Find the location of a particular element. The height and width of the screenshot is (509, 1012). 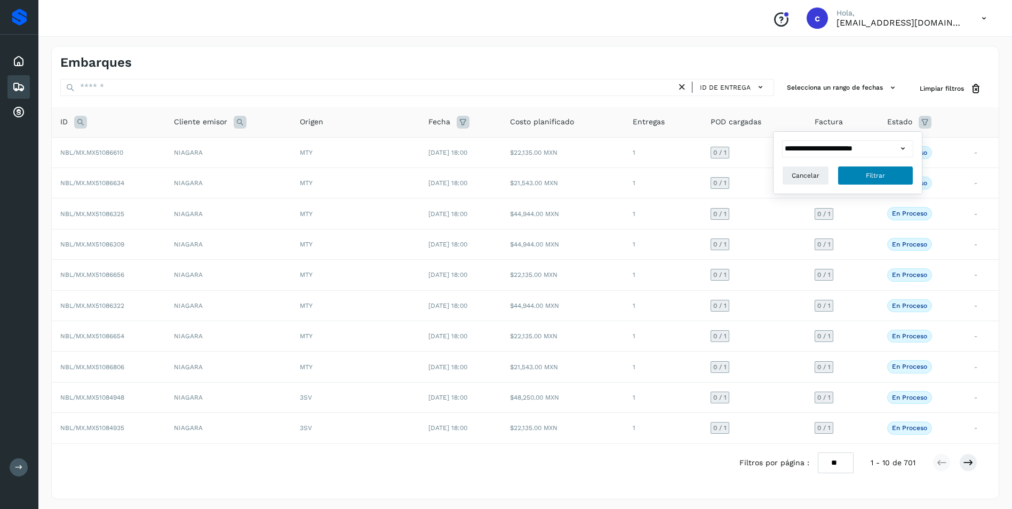

div: Cuentas por cobrar is located at coordinates (19, 113).